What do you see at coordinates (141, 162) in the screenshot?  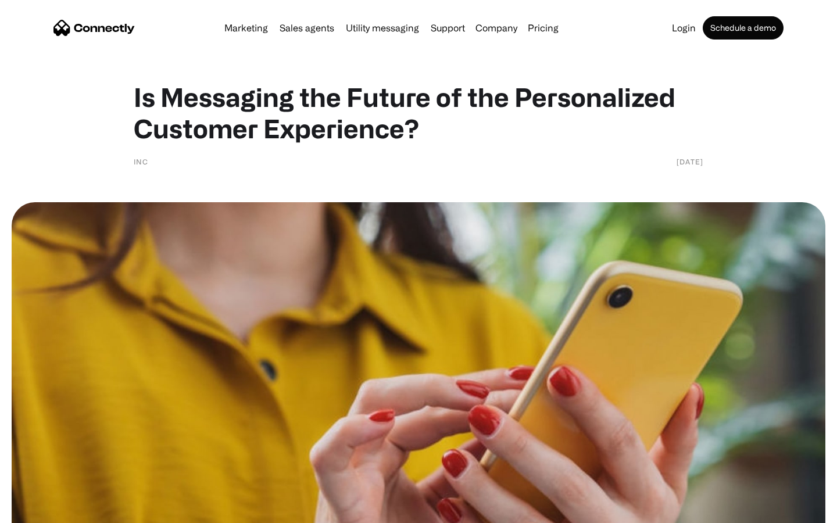 I see `div: Inc` at bounding box center [141, 162].